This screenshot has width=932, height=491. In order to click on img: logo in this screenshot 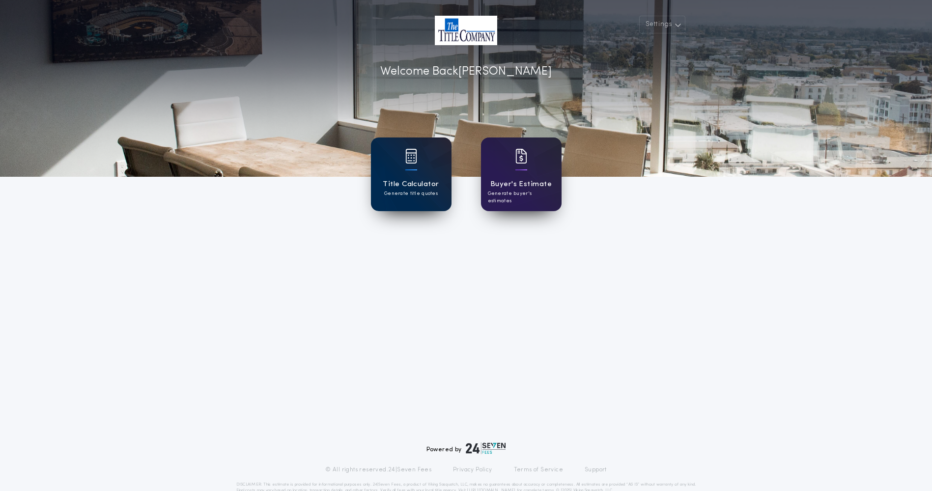, I will do `click(486, 449)`.